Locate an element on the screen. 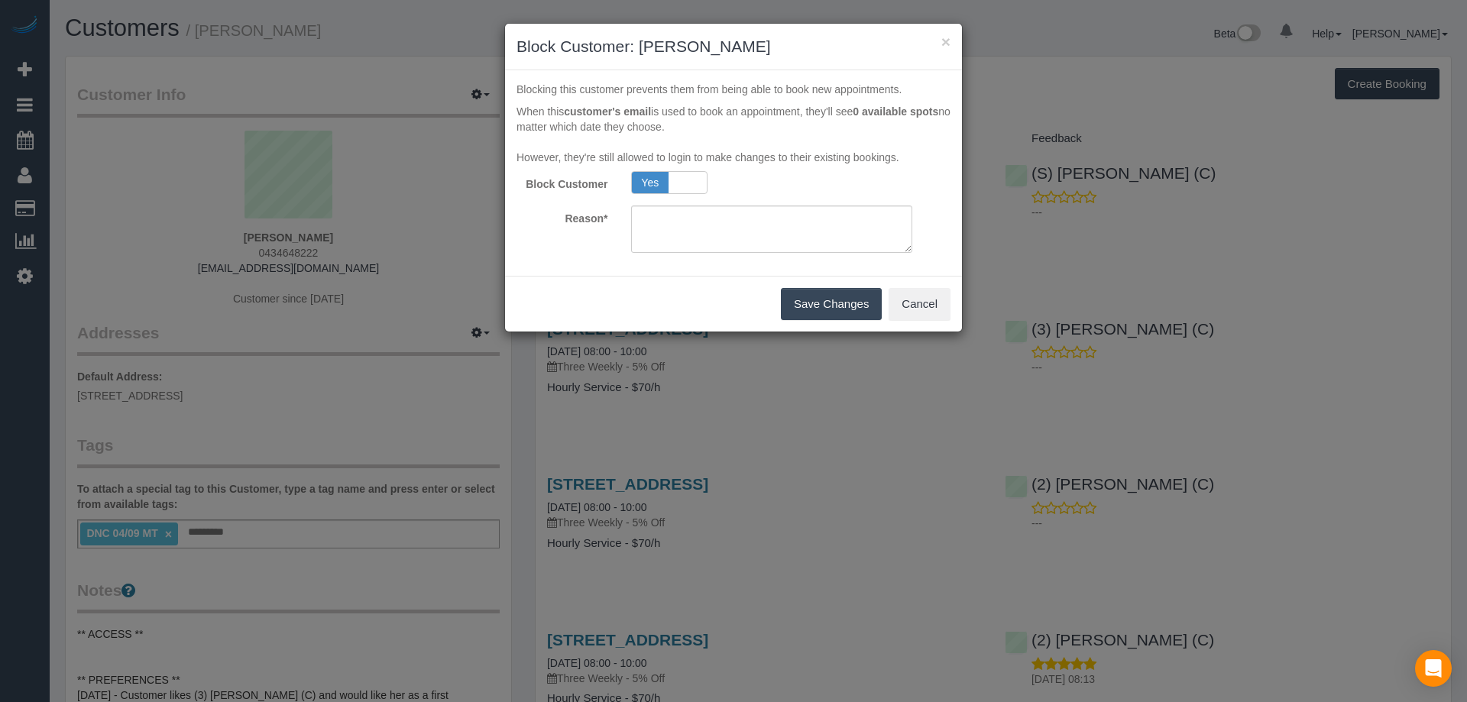 The height and width of the screenshot is (702, 1467). label: Block Customer is located at coordinates (562, 181).